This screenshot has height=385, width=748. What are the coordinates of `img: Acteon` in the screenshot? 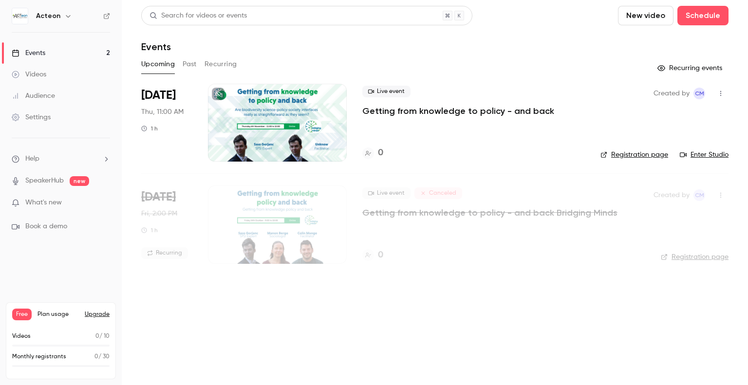 It's located at (20, 16).